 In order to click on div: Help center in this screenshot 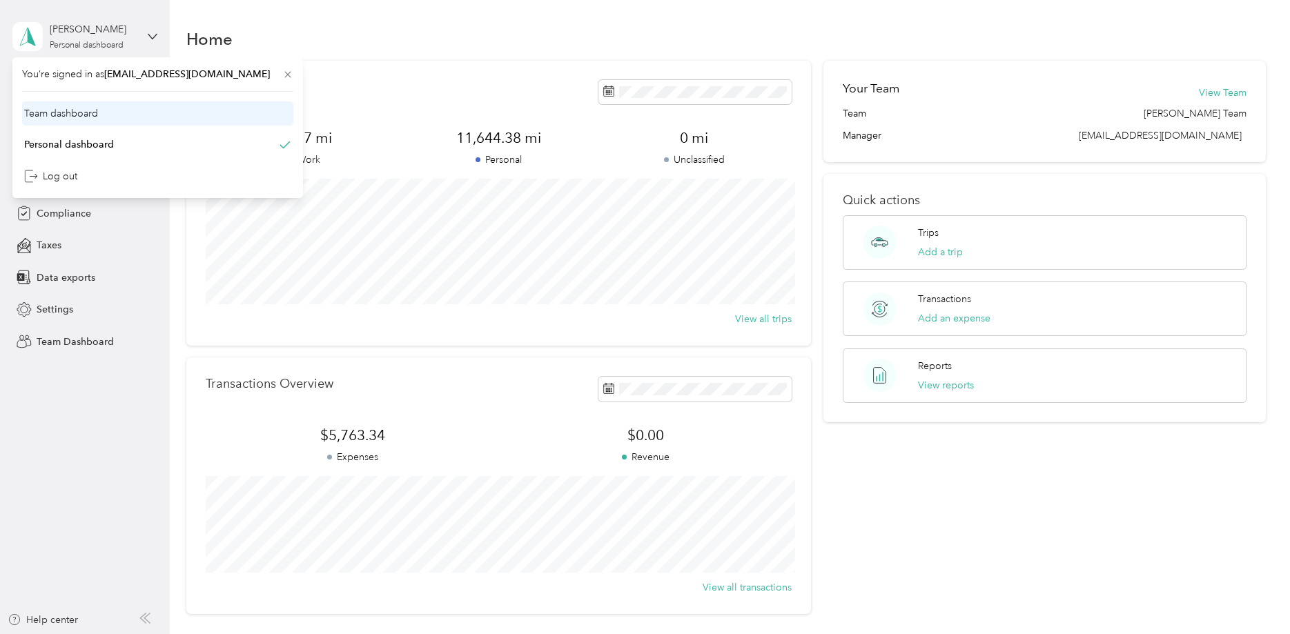, I will do `click(43, 620)`.